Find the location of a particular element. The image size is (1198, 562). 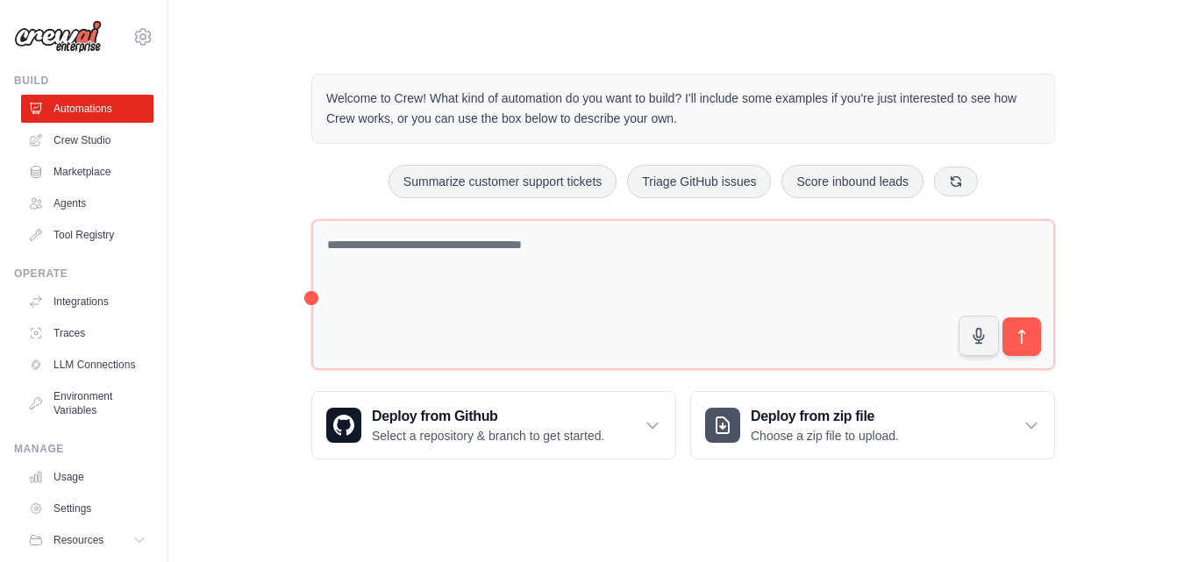

a: Agents is located at coordinates (87, 203).